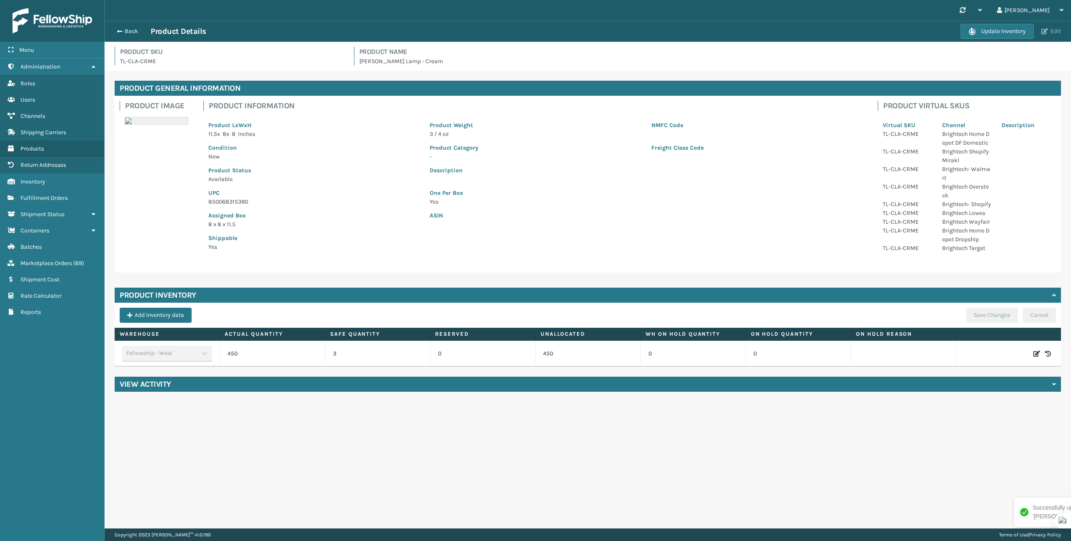  I want to click on img: logo, so click(52, 21).